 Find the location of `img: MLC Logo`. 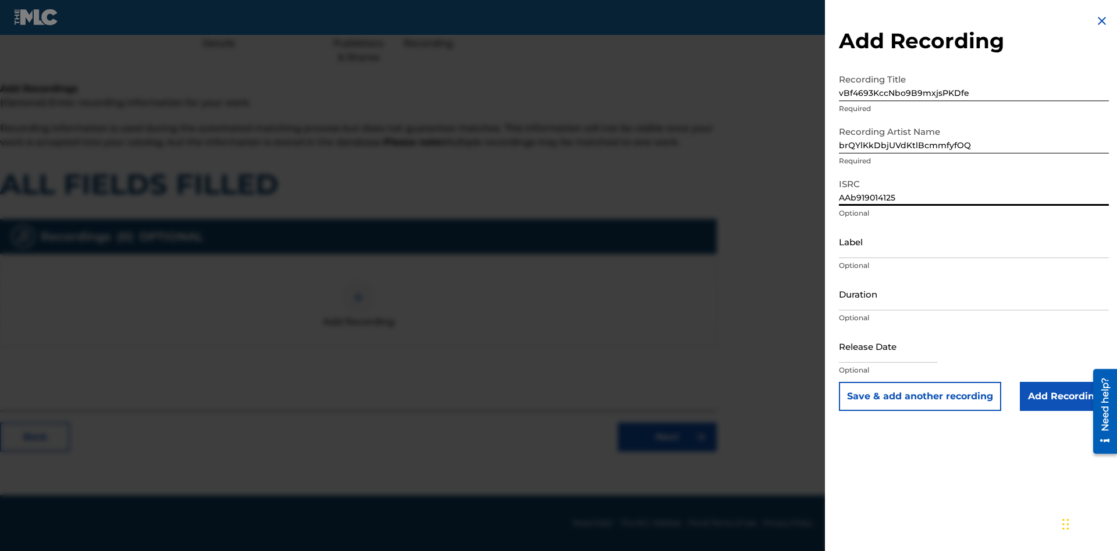

img: MLC Logo is located at coordinates (36, 17).